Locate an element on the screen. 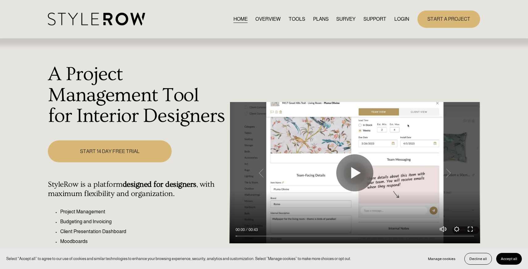  span: Manage cookies is located at coordinates (442, 258).